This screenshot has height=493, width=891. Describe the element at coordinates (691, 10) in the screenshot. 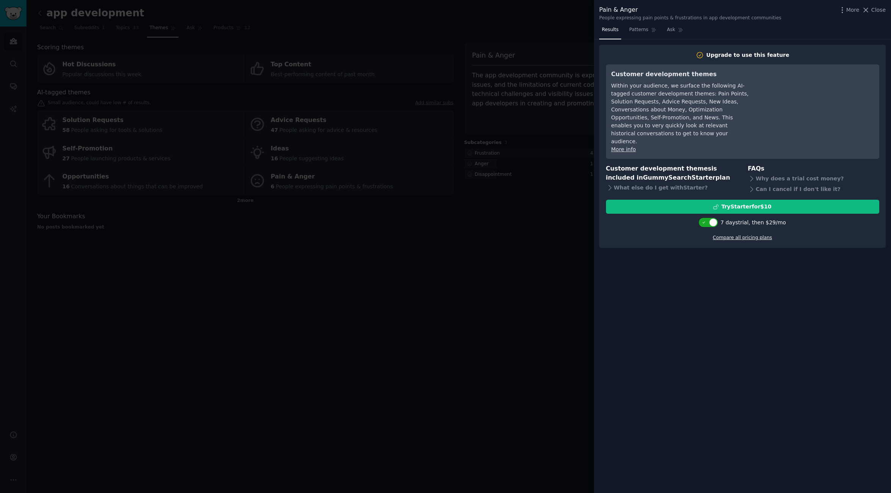

I see `div: Pain & Anger` at that location.